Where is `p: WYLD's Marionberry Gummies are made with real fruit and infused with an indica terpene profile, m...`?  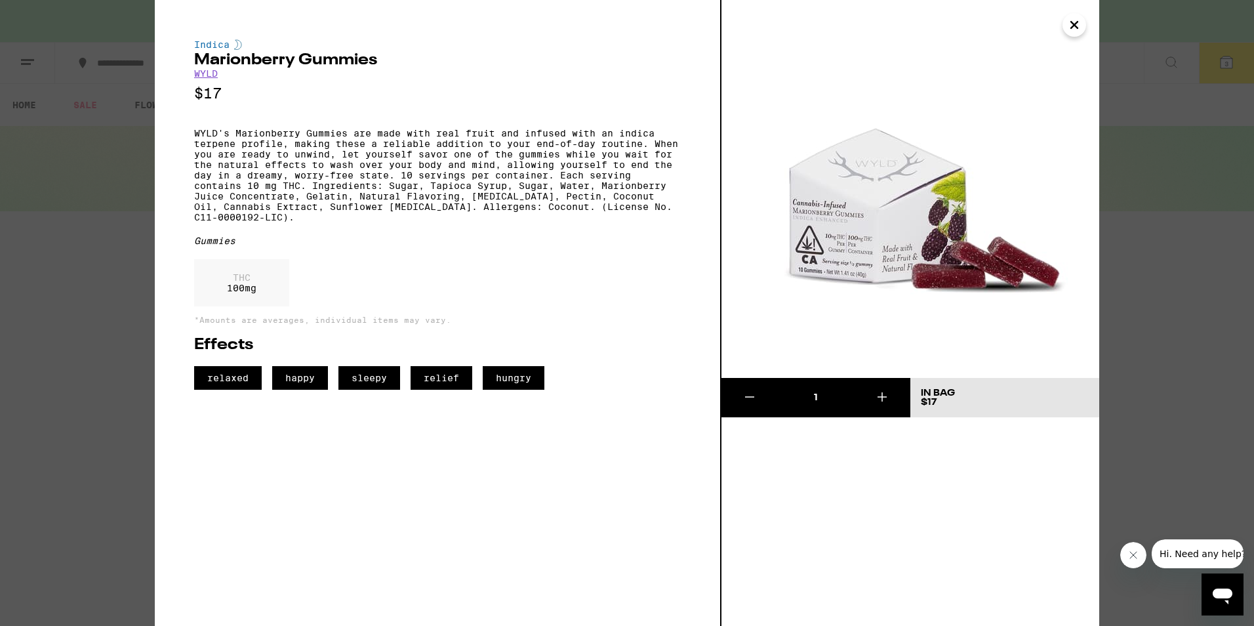 p: WYLD's Marionberry Gummies are made with real fruit and infused with an indica terpene profile, m... is located at coordinates (437, 175).